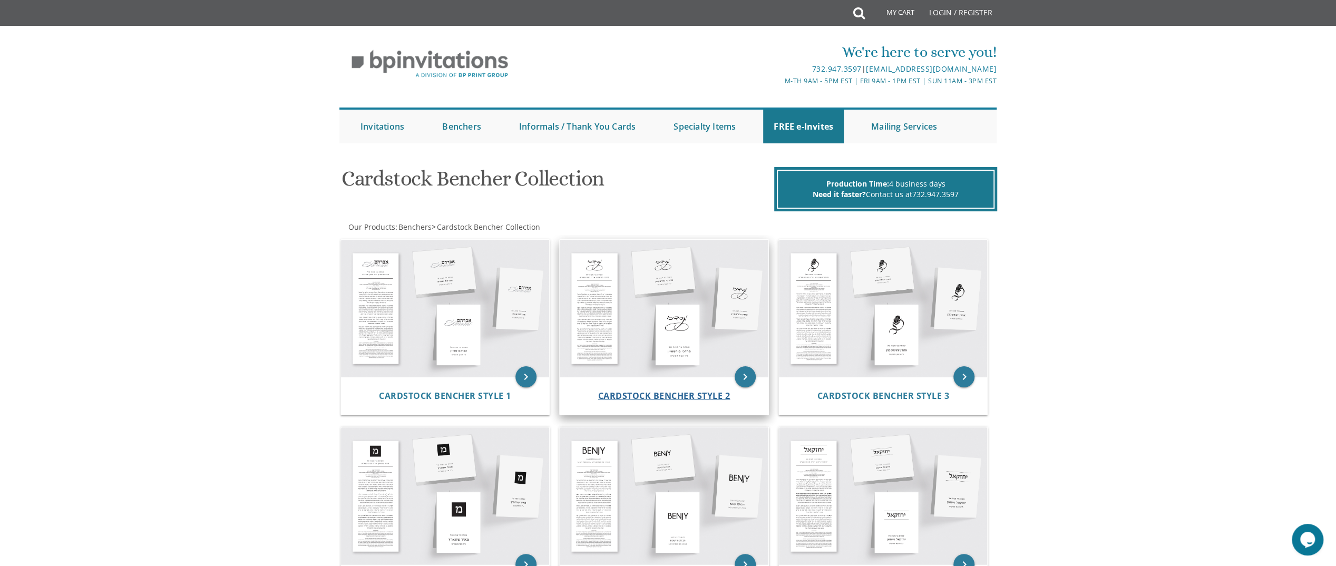  I want to click on a: Invitations, so click(382, 126).